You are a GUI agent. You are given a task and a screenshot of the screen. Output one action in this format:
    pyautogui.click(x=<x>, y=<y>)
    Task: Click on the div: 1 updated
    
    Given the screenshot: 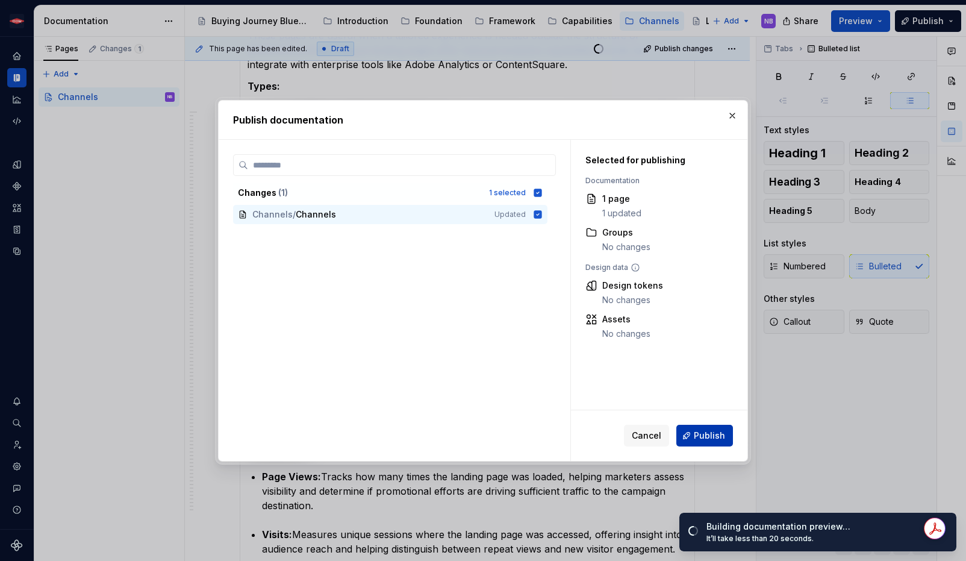 What is the action you would take?
    pyautogui.click(x=622, y=213)
    